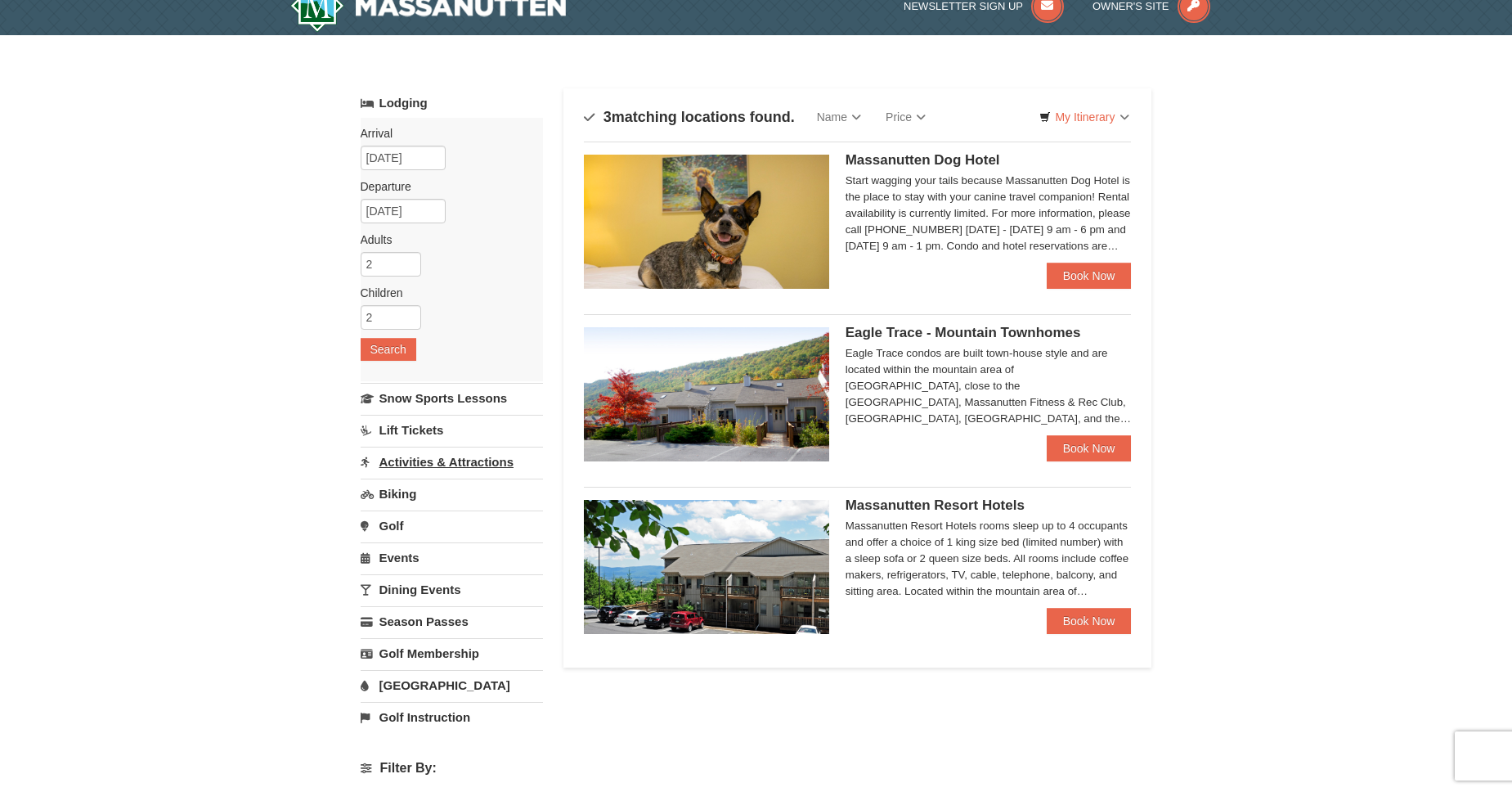 The height and width of the screenshot is (792, 1512). What do you see at coordinates (389, 349) in the screenshot?
I see `button: Search` at bounding box center [389, 349].